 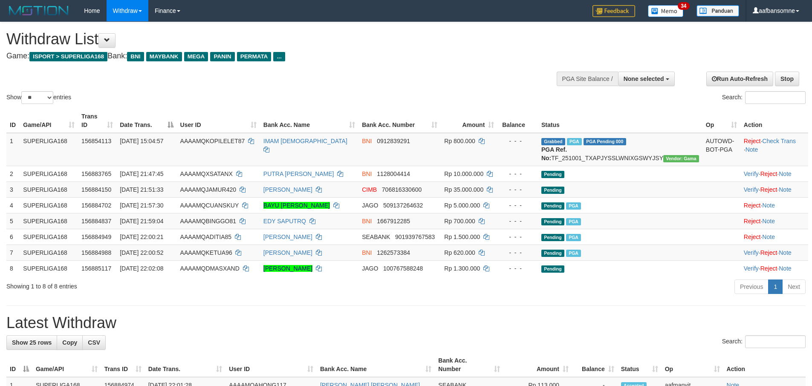 What do you see at coordinates (394, 174) in the screenshot?
I see `span: Copy 1128004414 to clipboard` at bounding box center [394, 174].